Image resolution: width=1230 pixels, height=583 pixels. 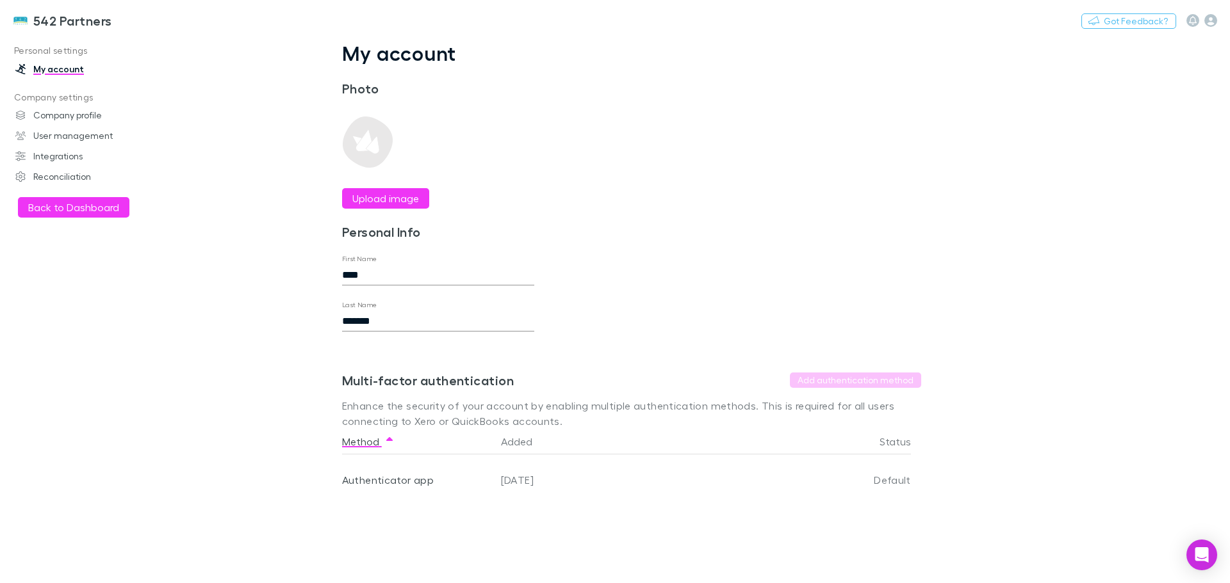 What do you see at coordinates (1202, 555) in the screenshot?
I see `div: Open Intercom Messenger` at bounding box center [1202, 555].